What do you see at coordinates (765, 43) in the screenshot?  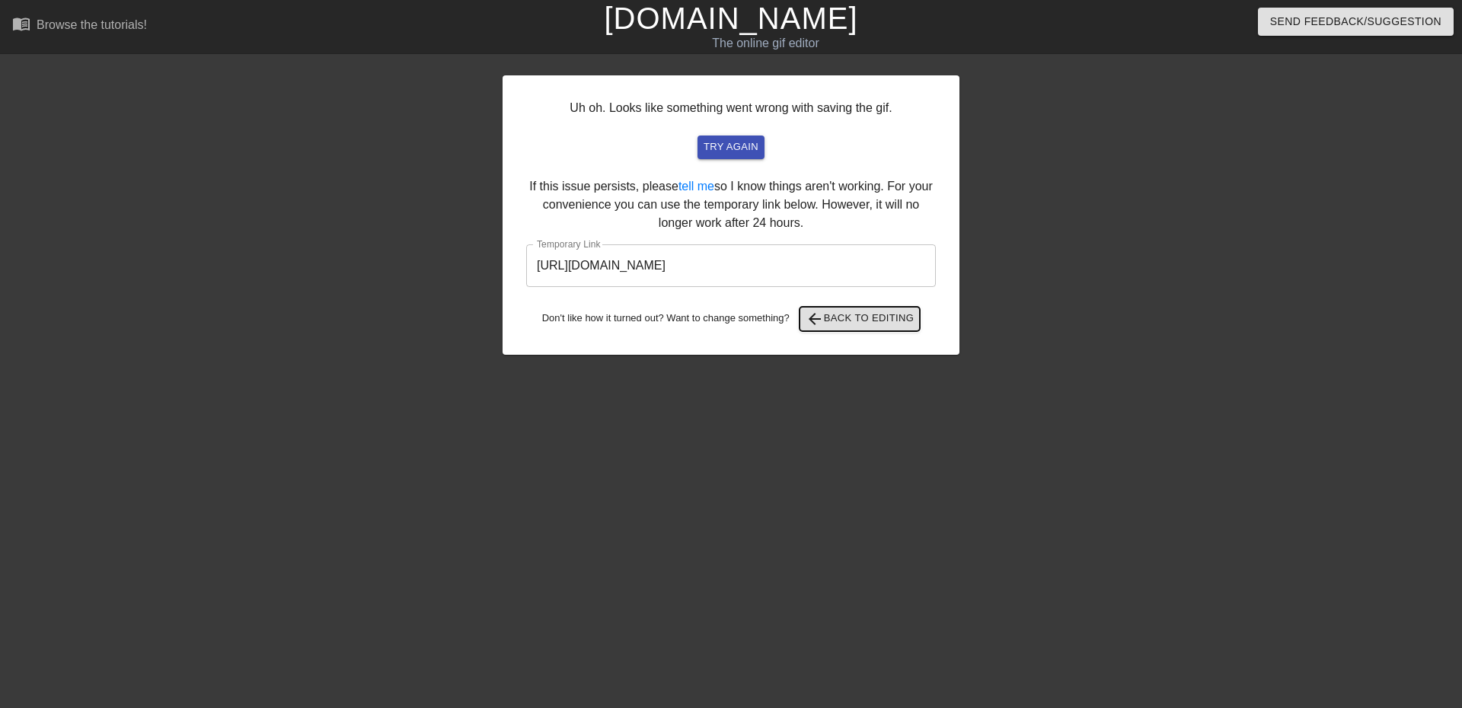 I see `div: The online gif editor` at bounding box center [765, 43].